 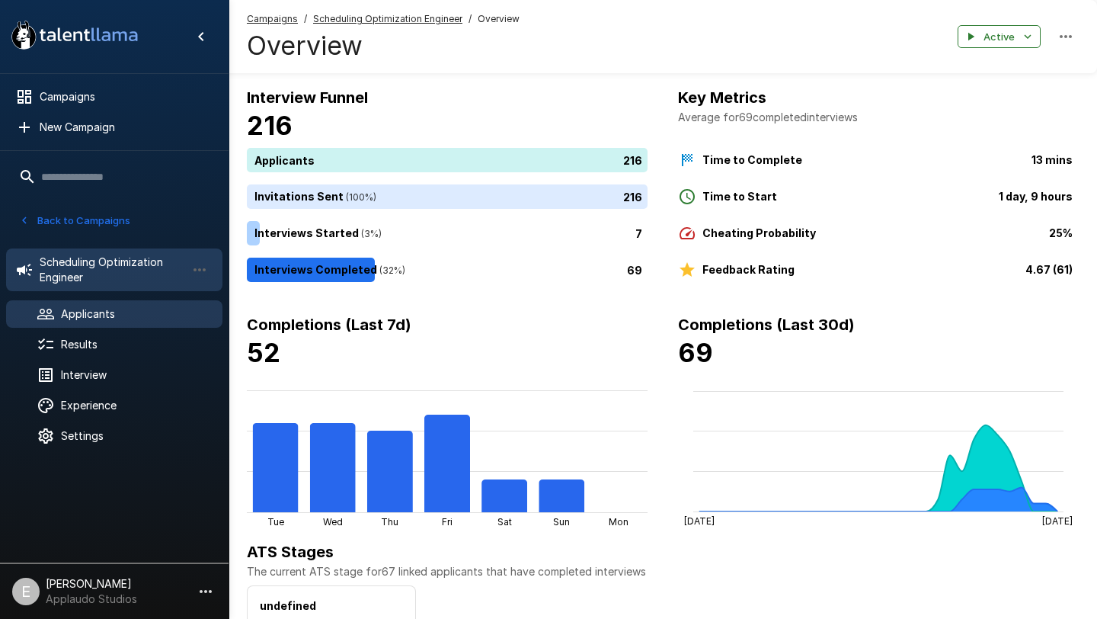 I want to click on b: Completions (Last 7d), so click(x=329, y=325).